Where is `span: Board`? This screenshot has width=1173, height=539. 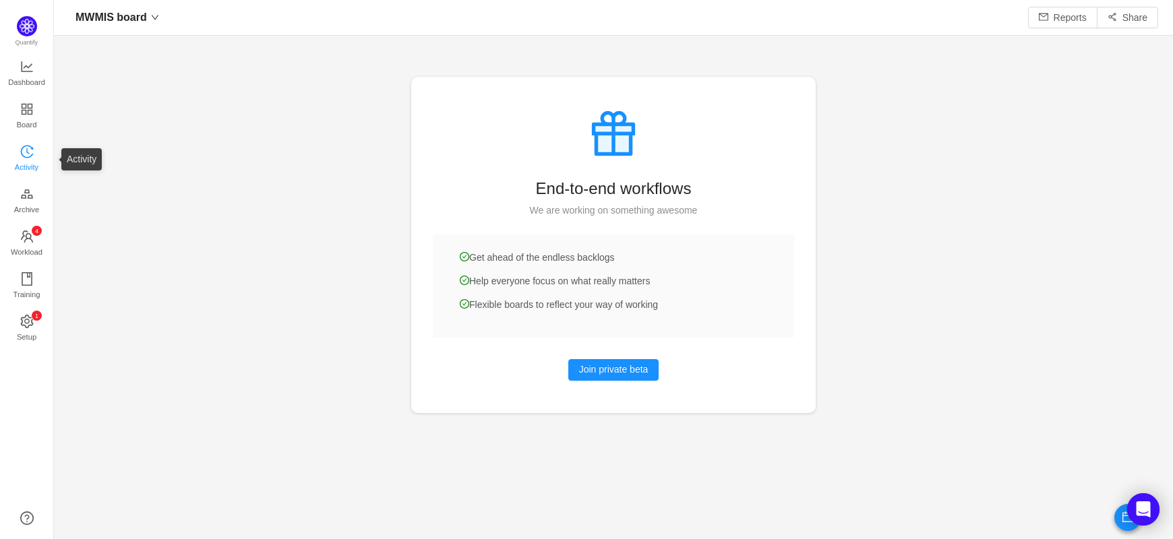
span: Board is located at coordinates (27, 125).